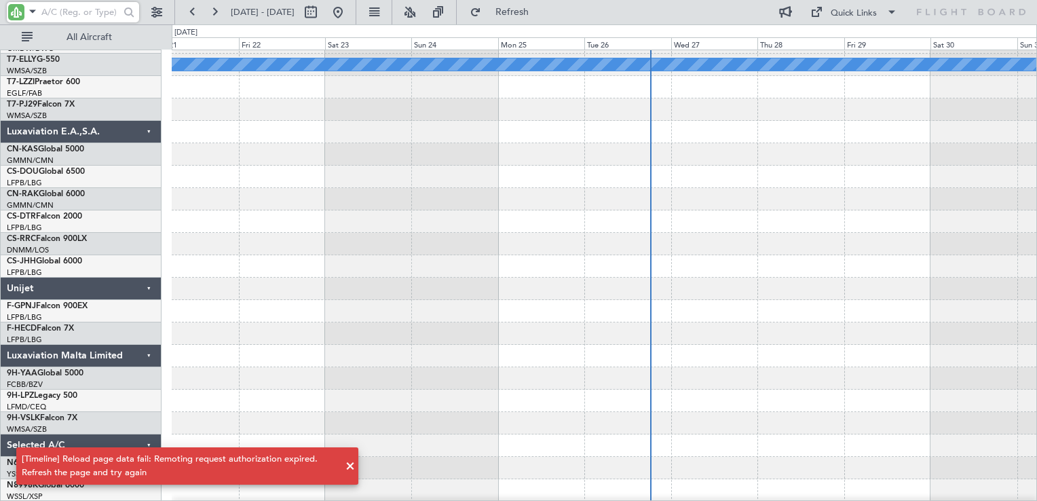 This screenshot has width=1037, height=501. Describe the element at coordinates (627, 43) in the screenshot. I see `div: Tue 26` at that location.